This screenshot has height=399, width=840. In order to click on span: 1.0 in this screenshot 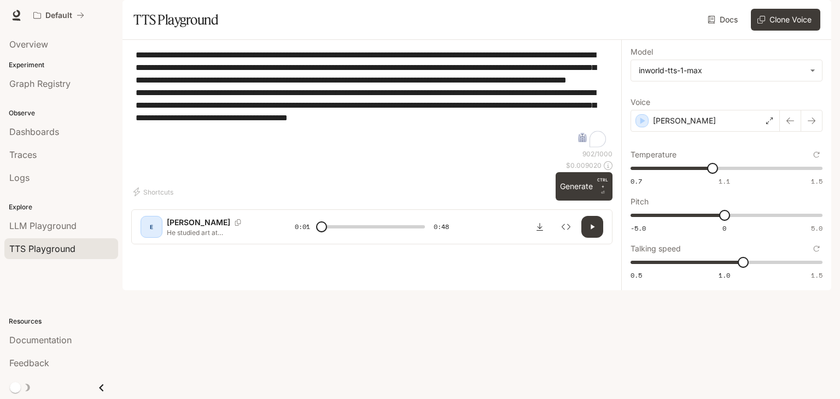, I will do `click(724, 275)`.